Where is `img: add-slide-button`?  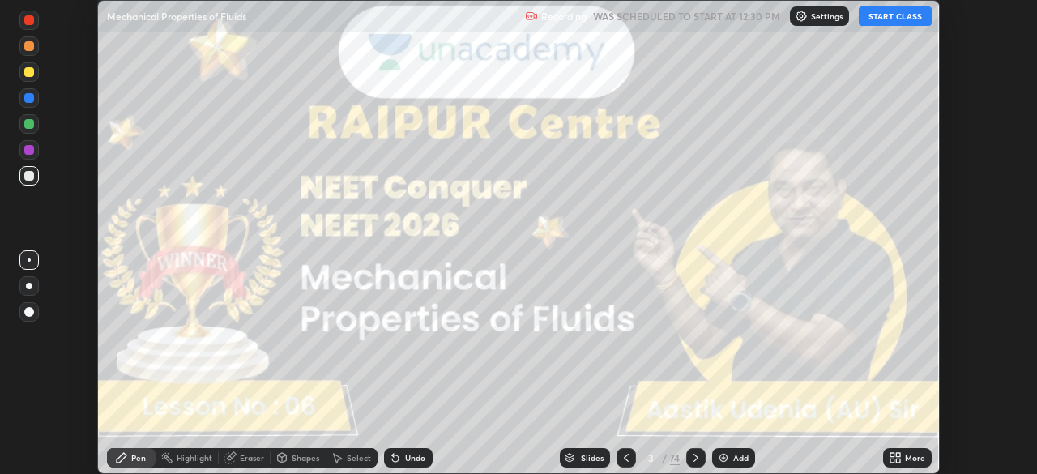
img: add-slide-button is located at coordinates (724, 458).